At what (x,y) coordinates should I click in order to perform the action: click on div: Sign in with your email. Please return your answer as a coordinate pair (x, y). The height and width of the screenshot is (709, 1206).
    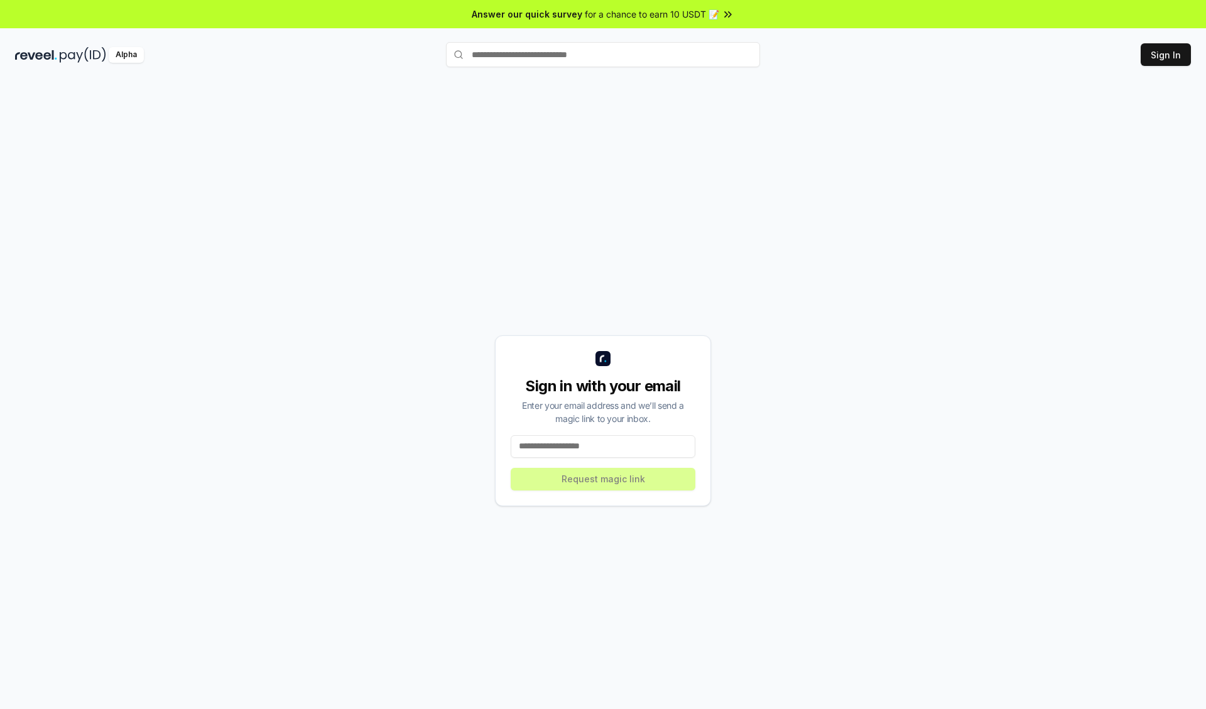
    Looking at the image, I should click on (603, 386).